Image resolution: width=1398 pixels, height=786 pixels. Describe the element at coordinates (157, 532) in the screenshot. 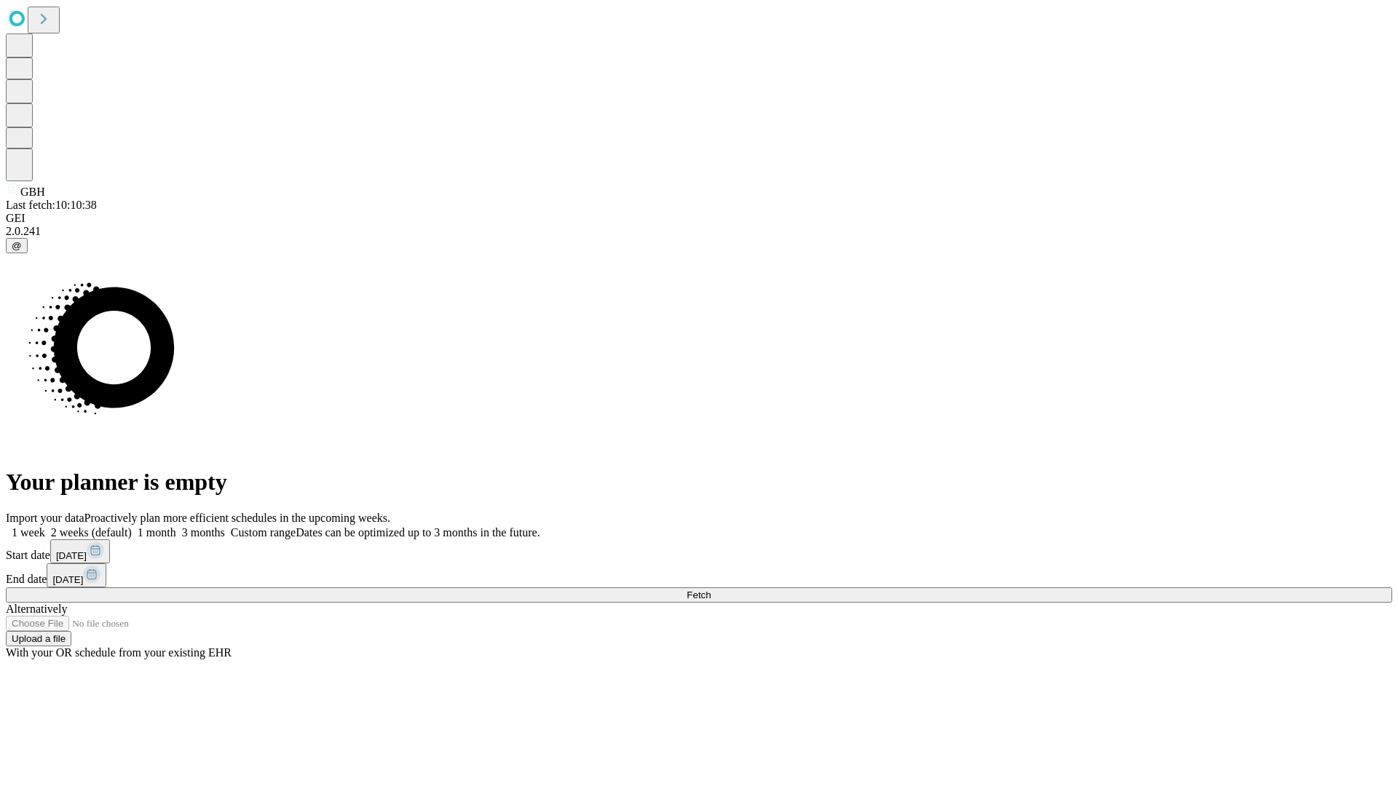

I see `span: 1 month` at that location.